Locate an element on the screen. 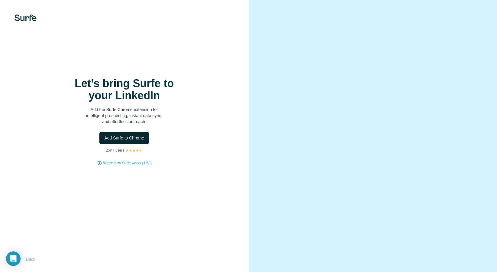 Image resolution: width=497 pixels, height=272 pixels. button: Watch how Surfe works (1:58) is located at coordinates (127, 163).